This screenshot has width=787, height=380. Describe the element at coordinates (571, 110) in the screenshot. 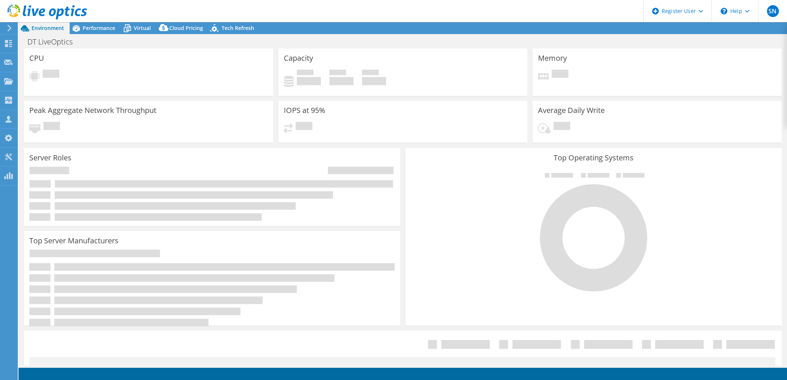

I see `h3: Average Daily Write` at that location.